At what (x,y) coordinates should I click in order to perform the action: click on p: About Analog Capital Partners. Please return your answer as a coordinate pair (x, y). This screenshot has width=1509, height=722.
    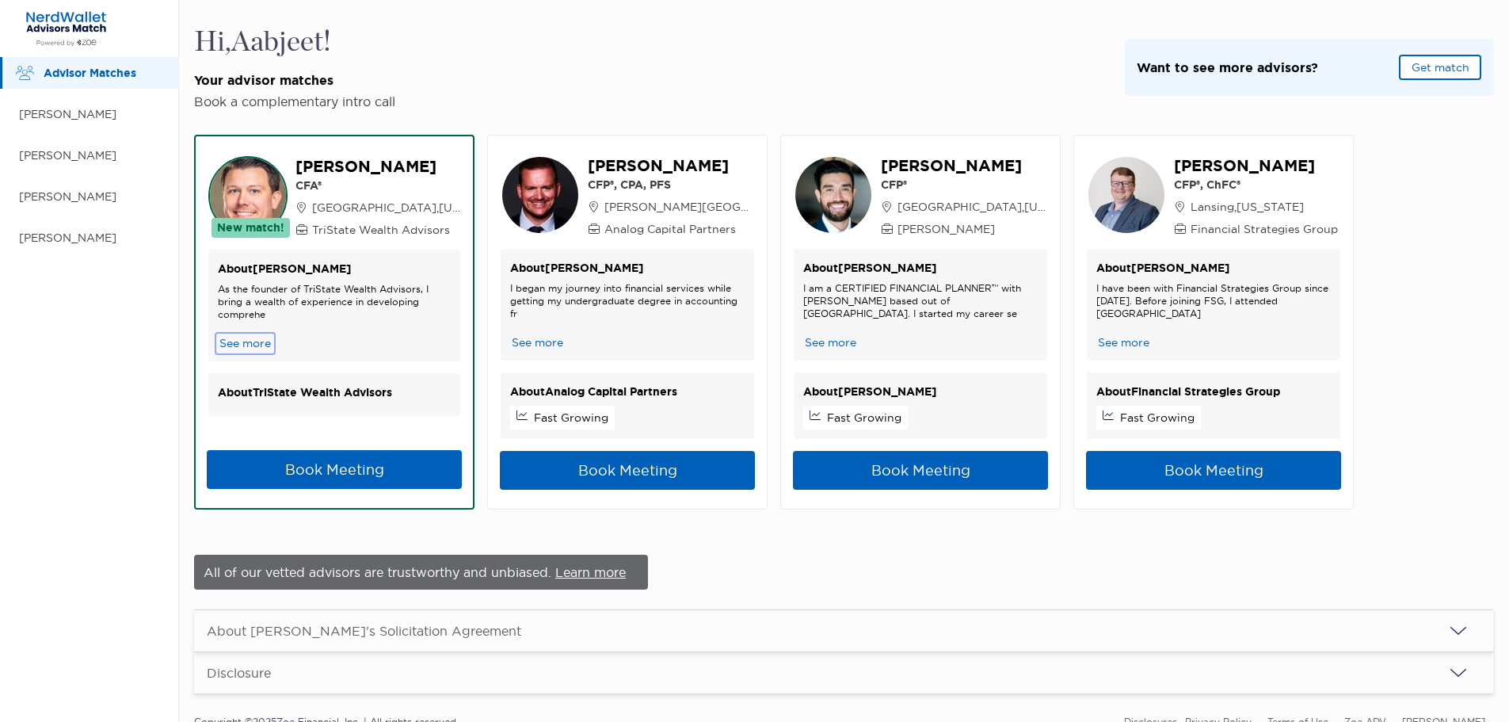
    Looking at the image, I should click on (628, 391).